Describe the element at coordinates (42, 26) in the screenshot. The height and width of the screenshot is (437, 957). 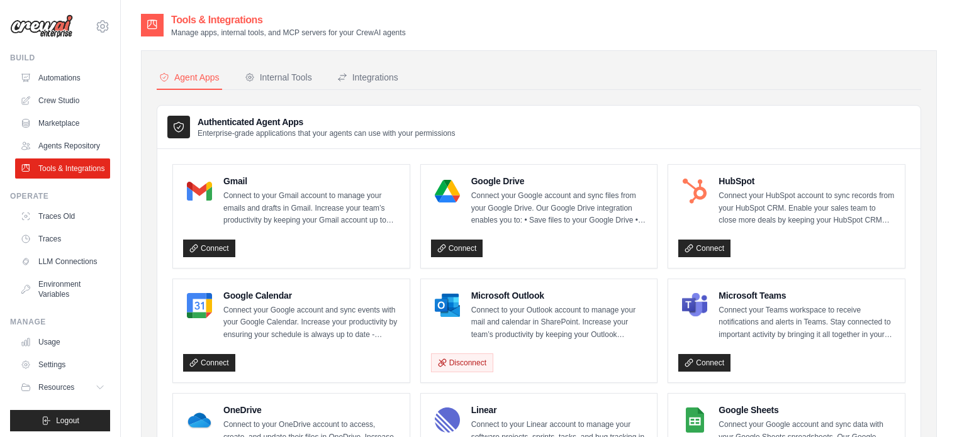
I see `img: Logo` at that location.